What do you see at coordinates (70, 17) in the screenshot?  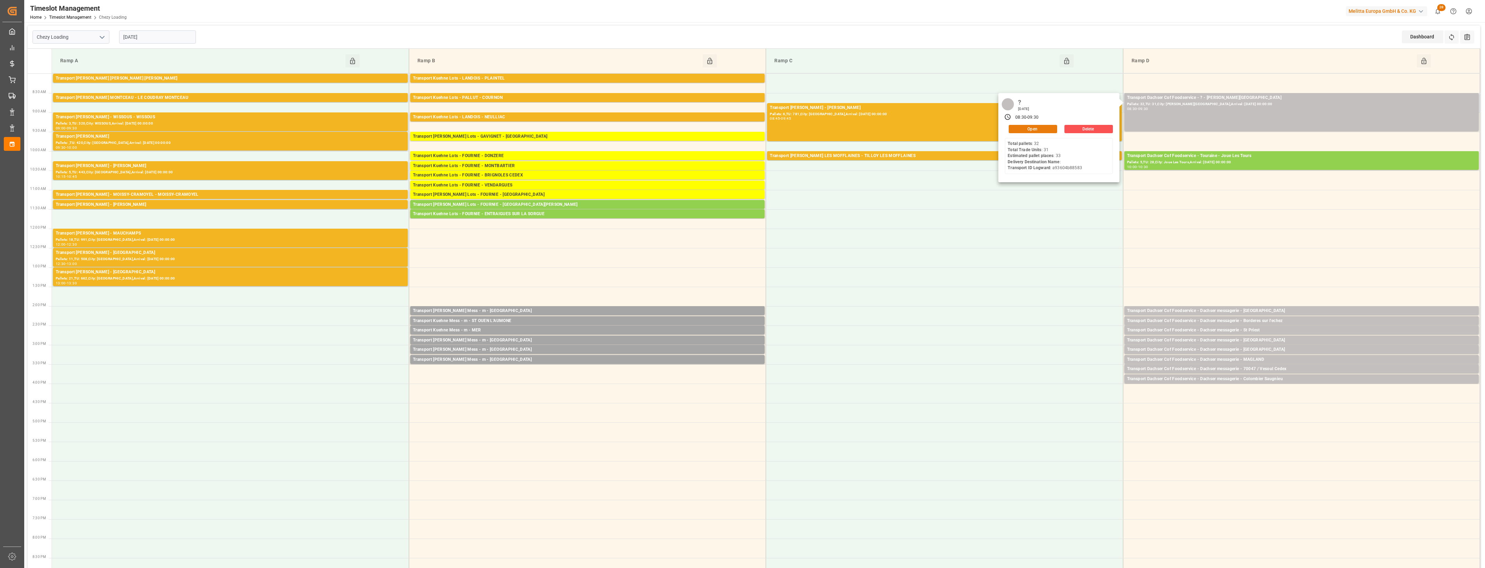 I see `a: Timeslot Management` at bounding box center [70, 17].